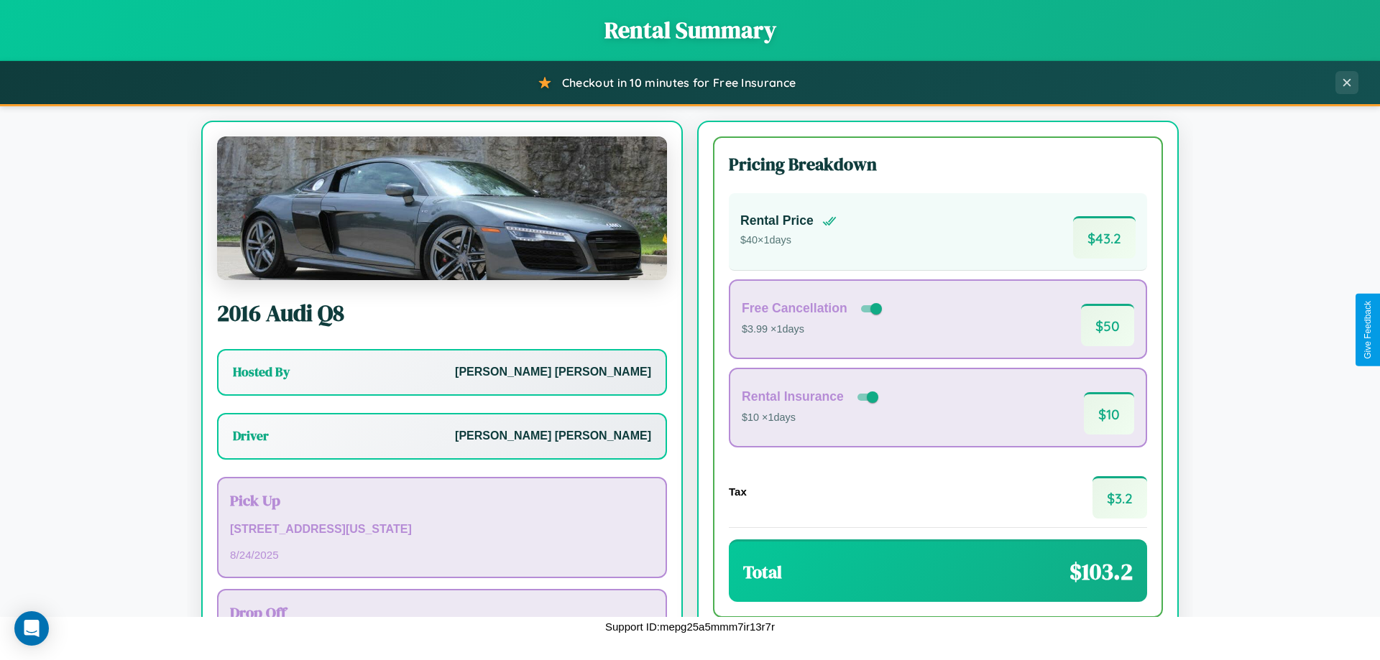 The image size is (1380, 660). What do you see at coordinates (1101, 572) in the screenshot?
I see `span: $ 103.2` at bounding box center [1101, 572].